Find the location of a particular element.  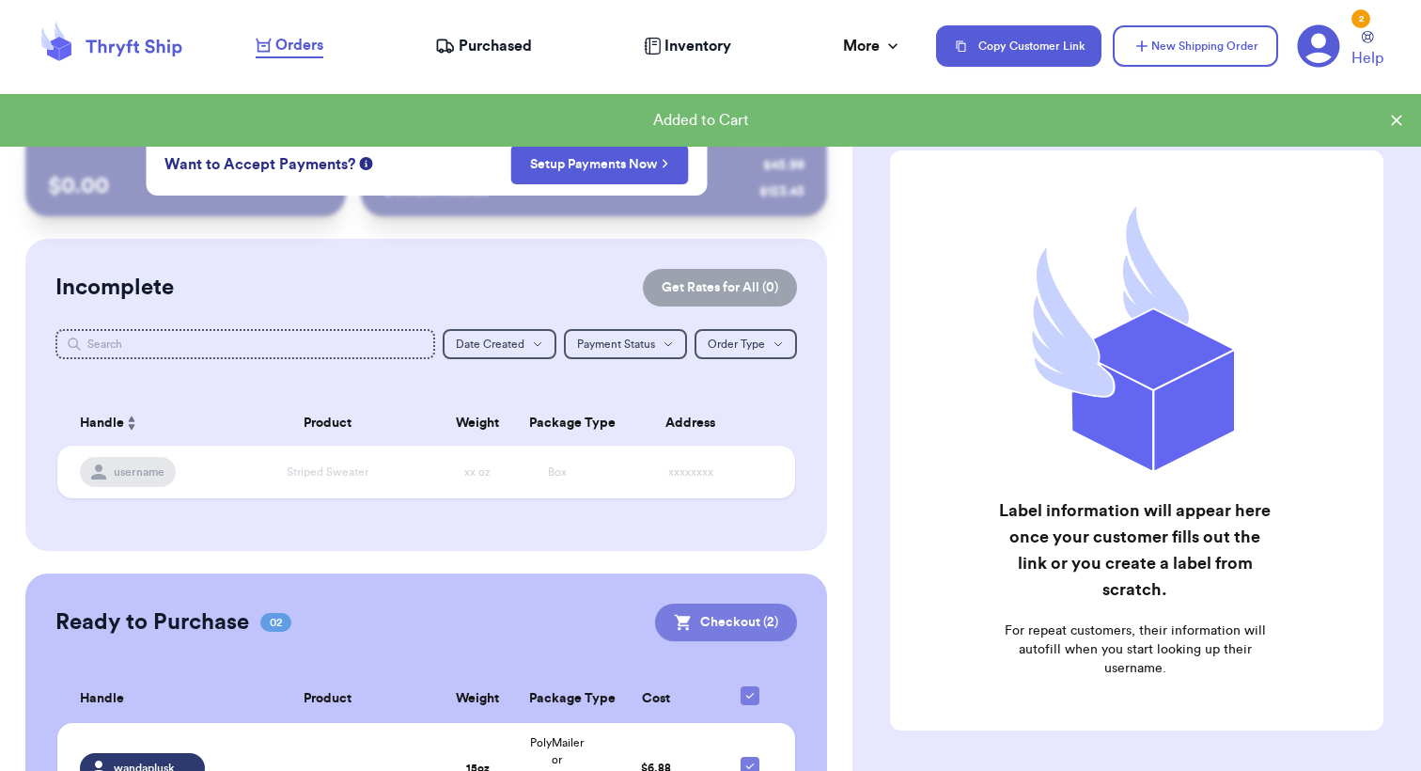

span: Striped Sweater is located at coordinates (327, 472).